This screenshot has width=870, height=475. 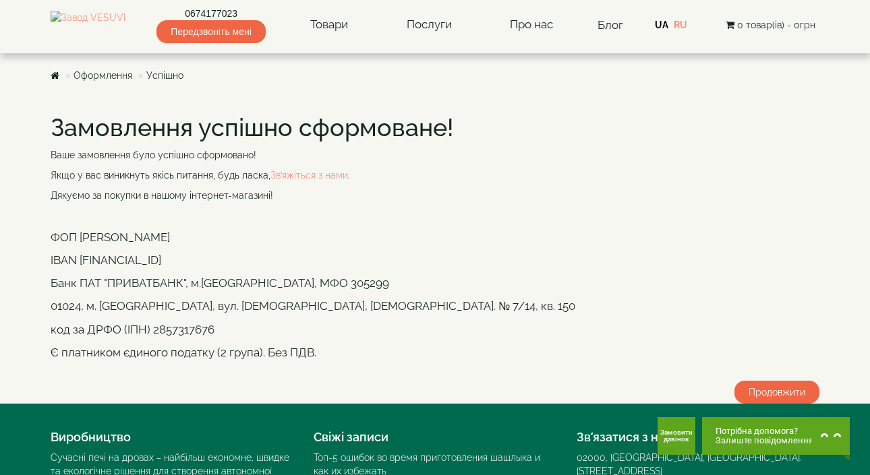 I want to click on button: Chat button, so click(x=775, y=436).